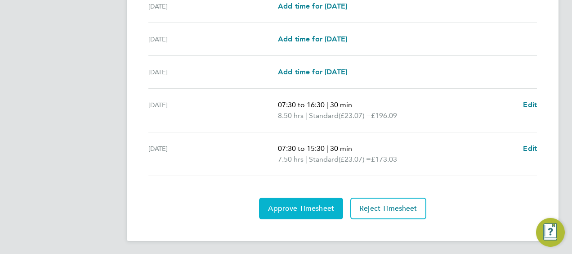 The height and width of the screenshot is (254, 572). I want to click on button: Approve Timesheet, so click(301, 208).